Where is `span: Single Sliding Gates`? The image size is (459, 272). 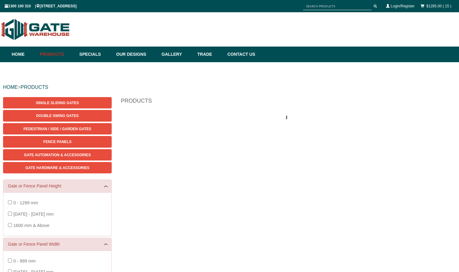
span: Single Sliding Gates is located at coordinates (57, 103).